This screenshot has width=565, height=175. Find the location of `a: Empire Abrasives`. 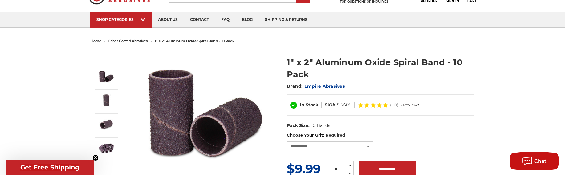

a: Empire Abrasives is located at coordinates (325, 86).